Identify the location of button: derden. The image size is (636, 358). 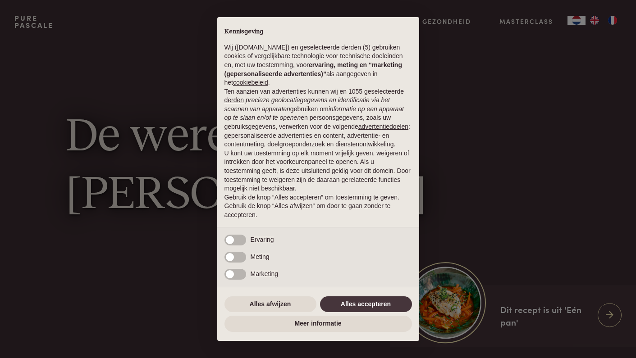
(234, 100).